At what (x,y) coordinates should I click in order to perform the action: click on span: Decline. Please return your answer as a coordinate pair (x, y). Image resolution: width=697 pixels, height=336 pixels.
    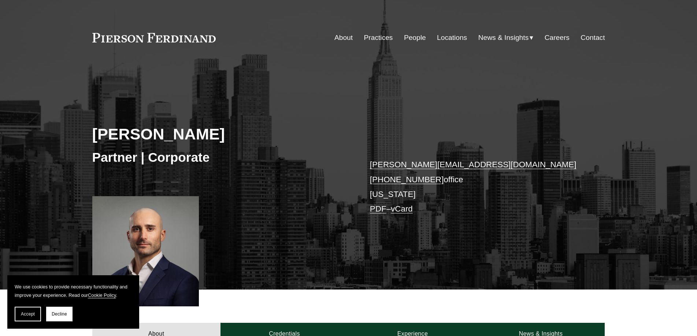
    Looking at the image, I should click on (59, 314).